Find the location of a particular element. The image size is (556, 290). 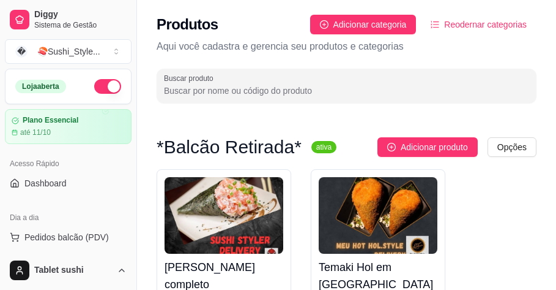

article: Plano Essencial is located at coordinates (50, 120).